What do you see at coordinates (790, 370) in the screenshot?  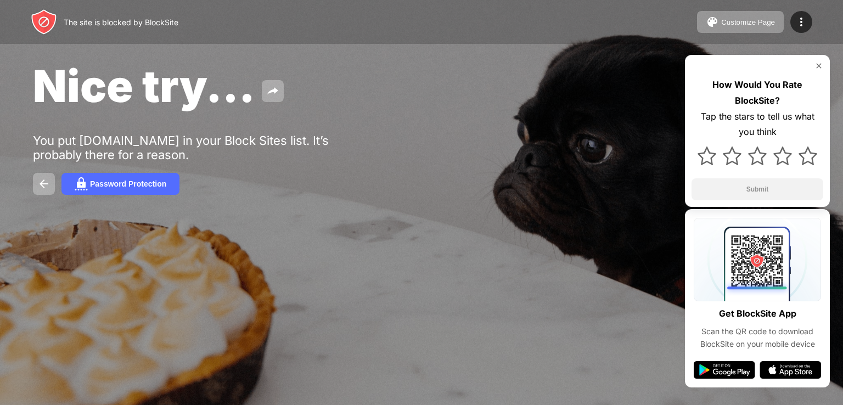 I see `img: app-store.svg` at bounding box center [790, 370].